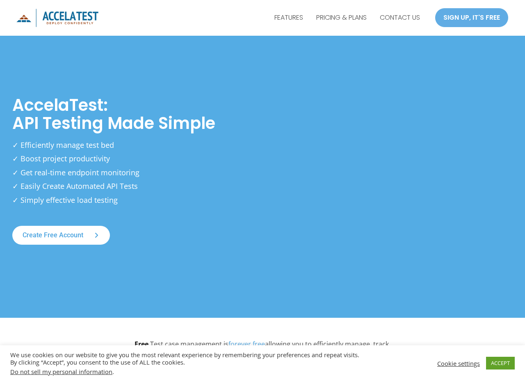 The image size is (525, 381). I want to click on h1: AccelaTest: API Testing Made Simple, so click(133, 114).